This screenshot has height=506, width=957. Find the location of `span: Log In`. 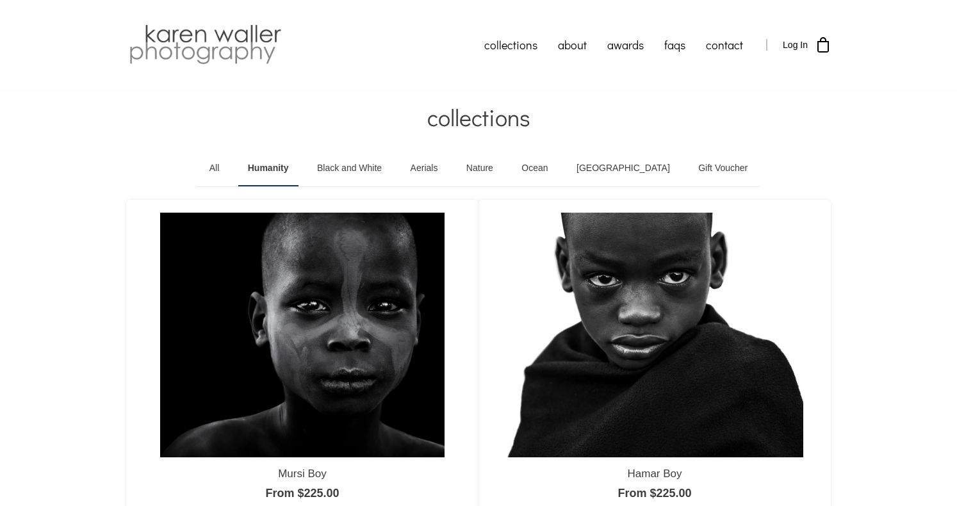

span: Log In is located at coordinates (795, 45).